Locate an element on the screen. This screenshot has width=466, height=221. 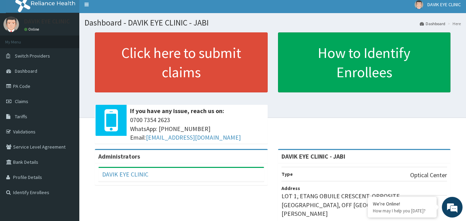
strong: DAVIK EYE CLINIC - JABI is located at coordinates (313, 156).